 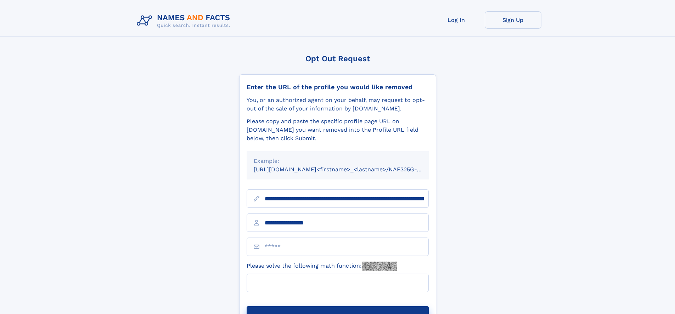 I want to click on div: Example:, so click(x=338, y=161).